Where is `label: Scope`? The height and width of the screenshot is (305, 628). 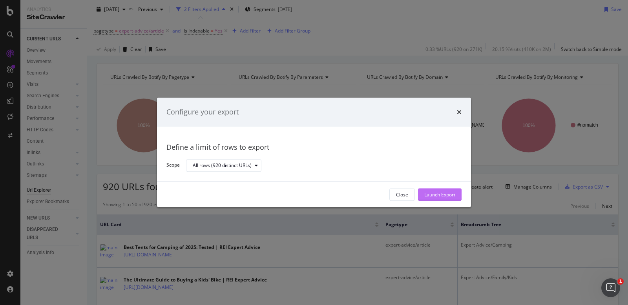 label: Scope is located at coordinates (173, 166).